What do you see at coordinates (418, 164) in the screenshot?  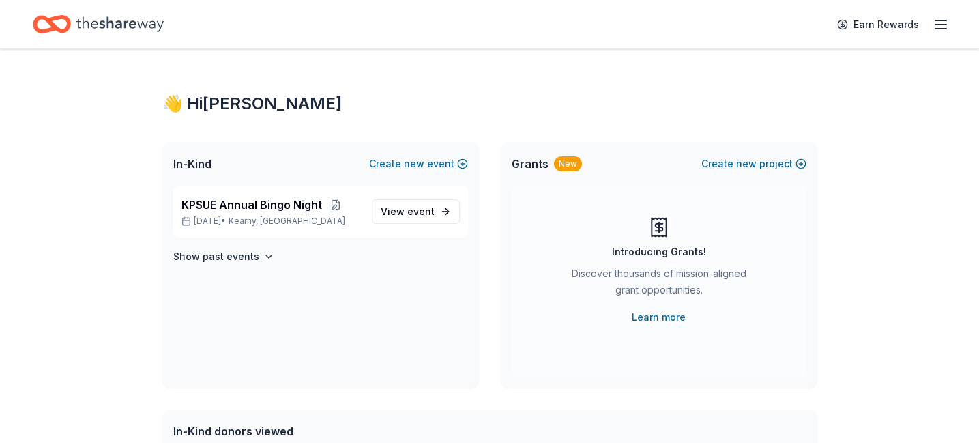 I see `button: Createnewevent` at bounding box center [418, 164].